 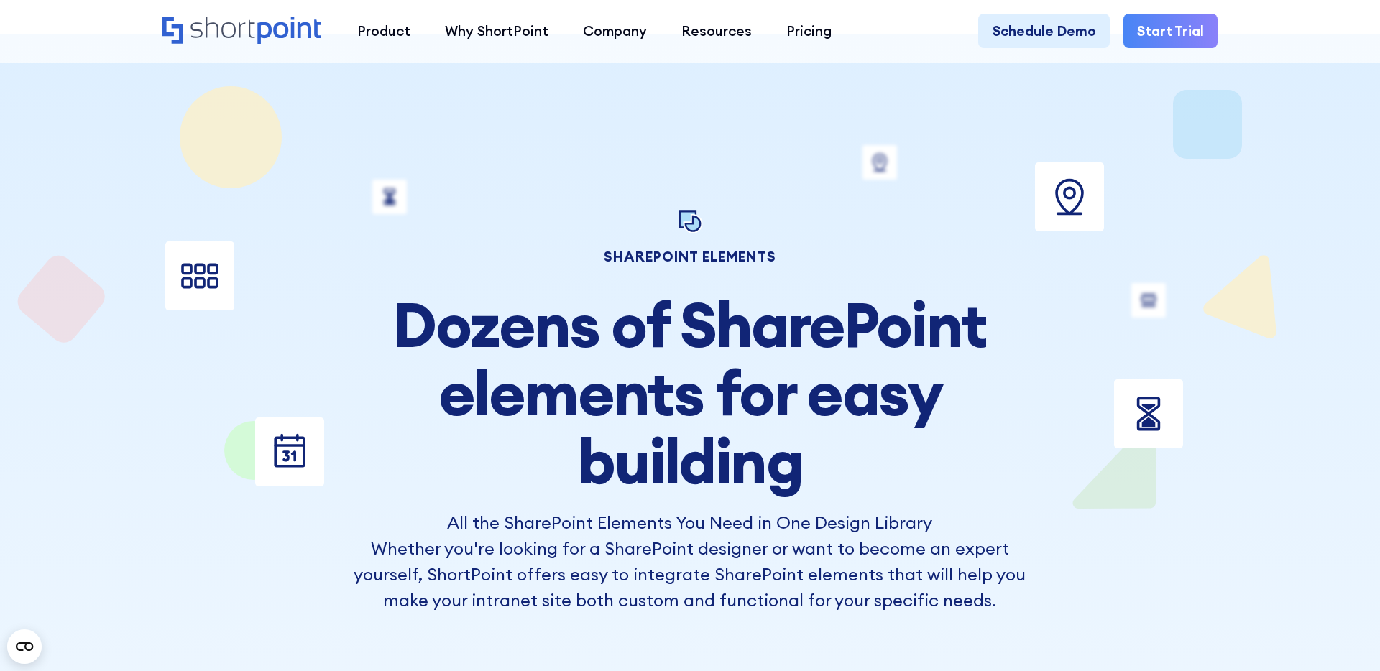 I want to click on h3: All the SharePoint Elements You Need in One Design Library, so click(x=690, y=522).